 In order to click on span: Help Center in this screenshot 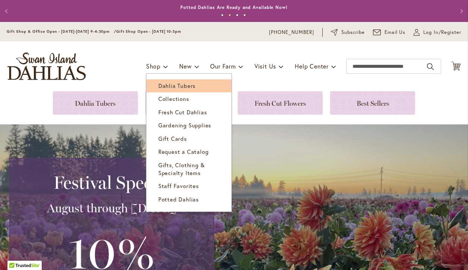, I will do `click(312, 66)`.